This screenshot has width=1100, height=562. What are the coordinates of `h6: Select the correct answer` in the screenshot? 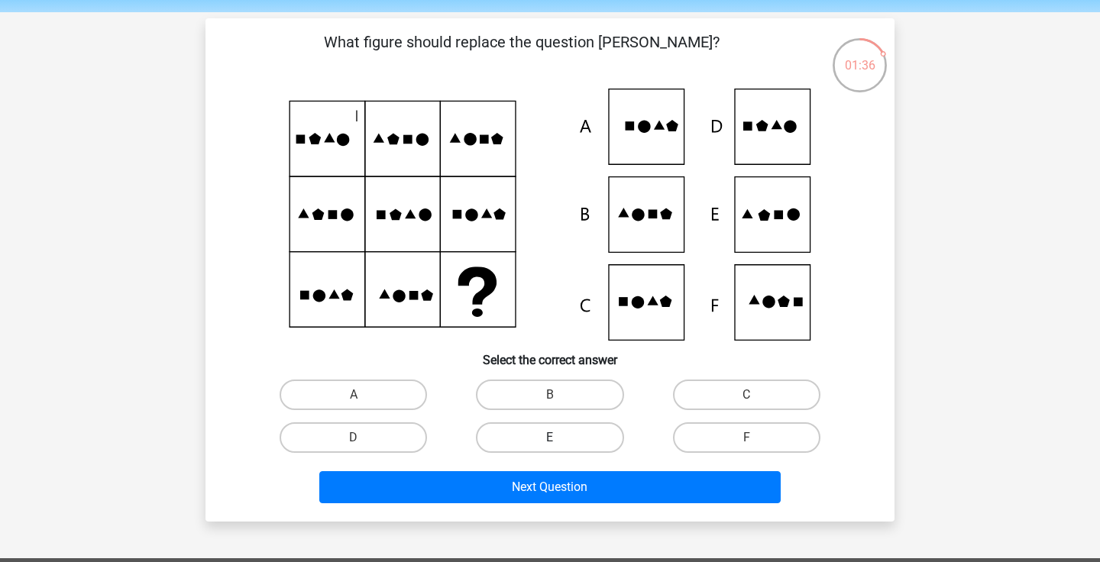 It's located at (550, 354).